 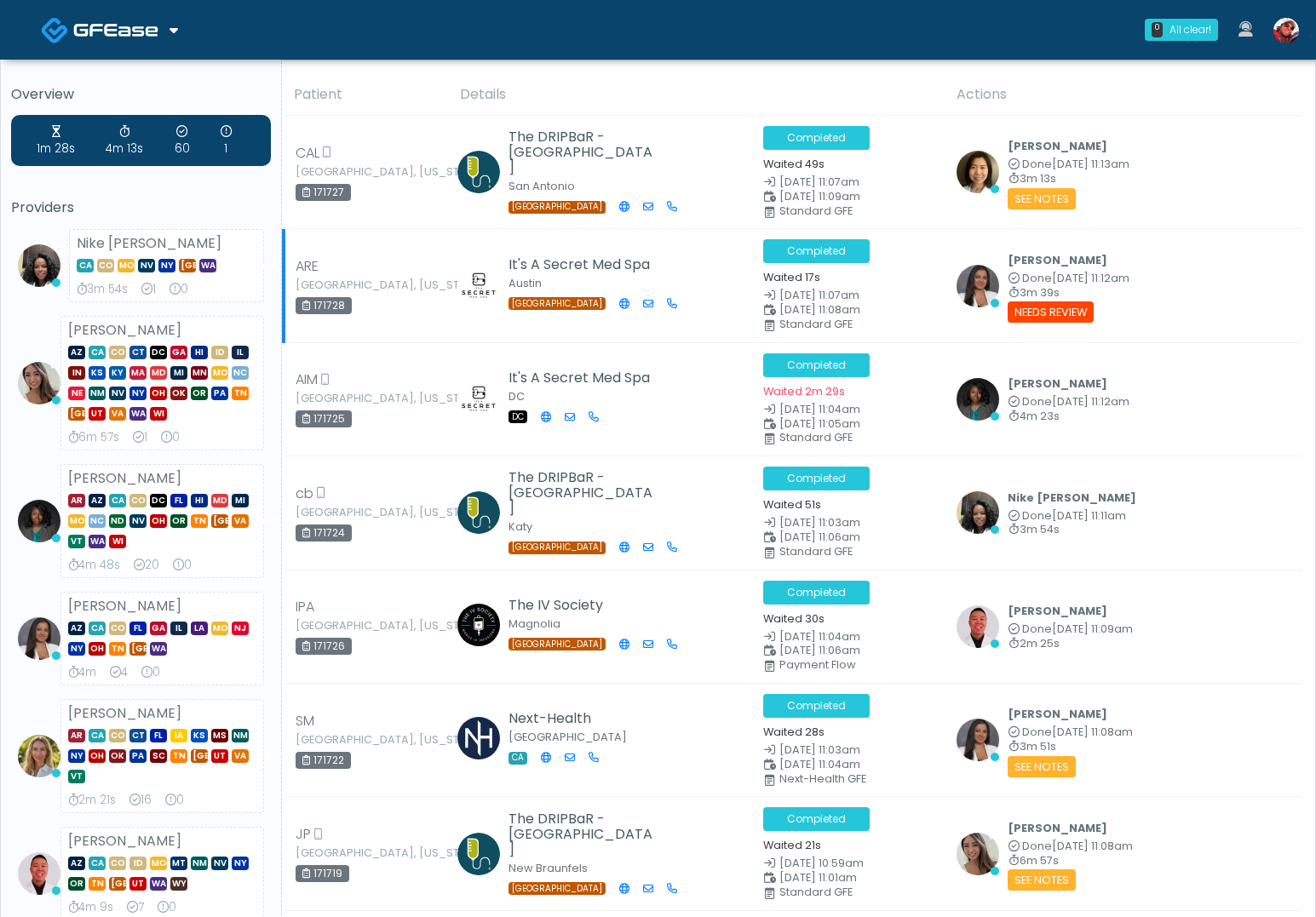 I want to click on small: Completed at, so click(x=1069, y=402).